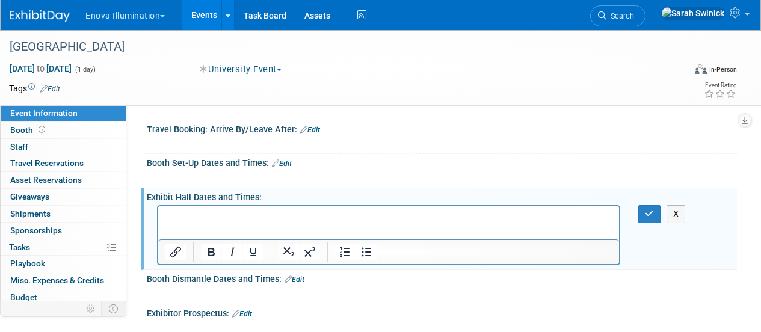  Describe the element at coordinates (683, 72) in the screenshot. I see `div: Event Format` at that location.